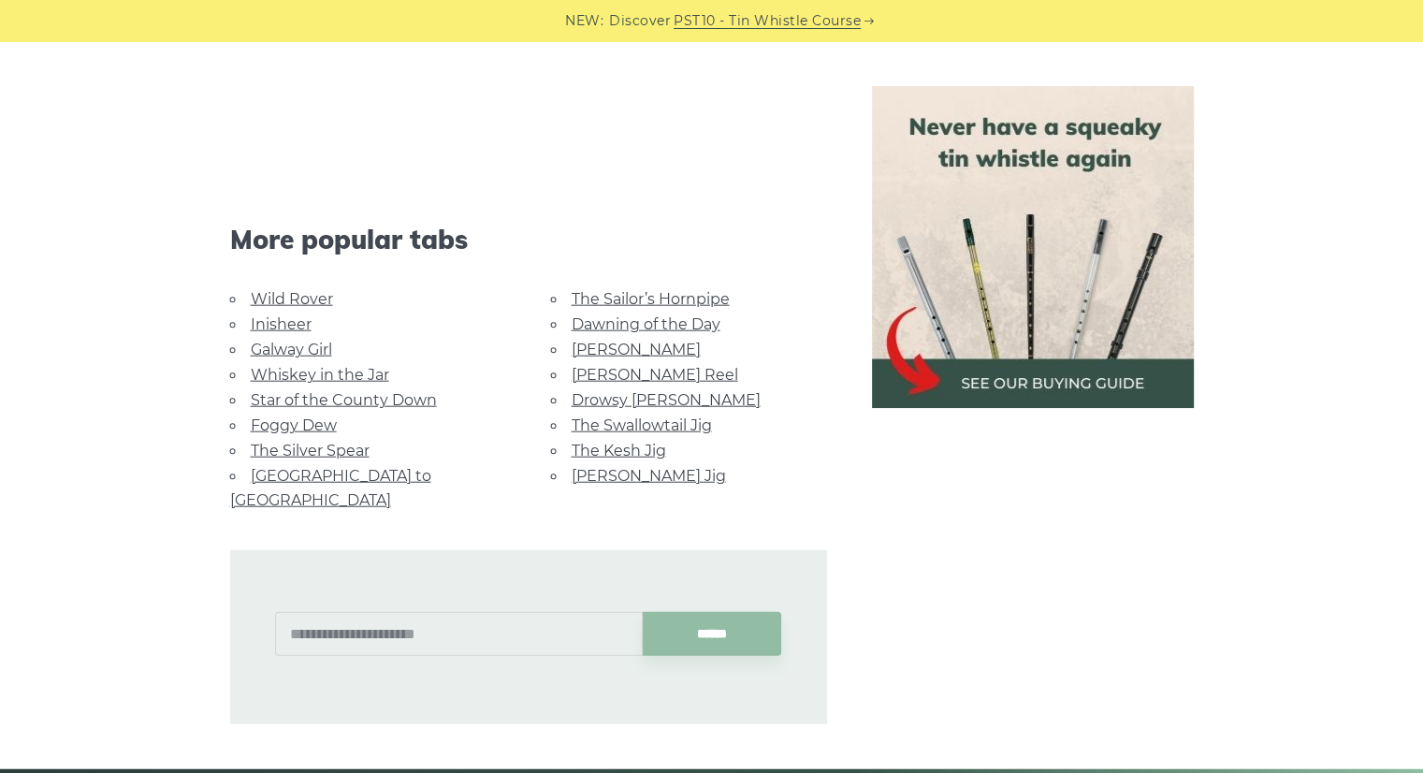 The width and height of the screenshot is (1423, 773). I want to click on a: The Sailor’s Hornpipe, so click(650, 299).